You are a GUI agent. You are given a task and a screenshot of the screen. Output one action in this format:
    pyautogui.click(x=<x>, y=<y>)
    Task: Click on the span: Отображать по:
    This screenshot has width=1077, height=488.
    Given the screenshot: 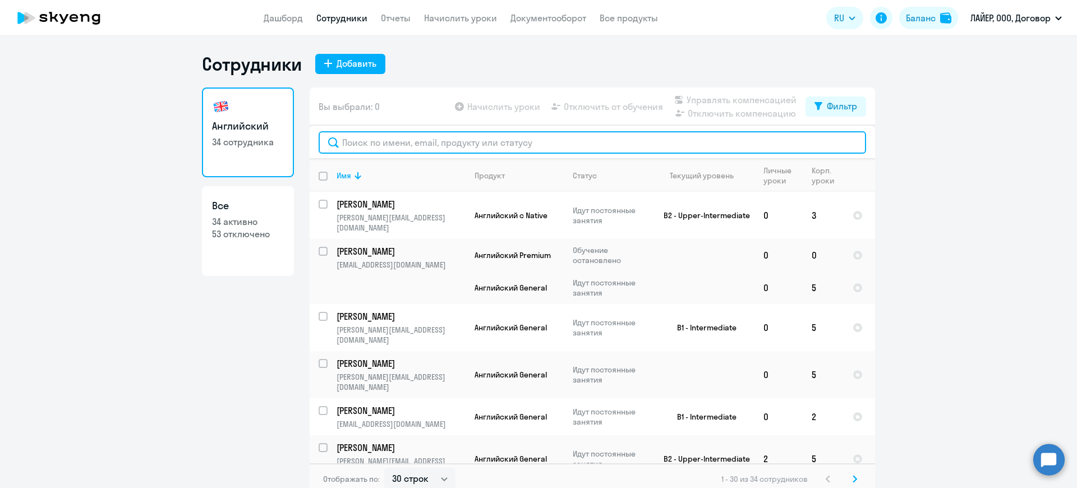 What is the action you would take?
    pyautogui.click(x=351, y=479)
    